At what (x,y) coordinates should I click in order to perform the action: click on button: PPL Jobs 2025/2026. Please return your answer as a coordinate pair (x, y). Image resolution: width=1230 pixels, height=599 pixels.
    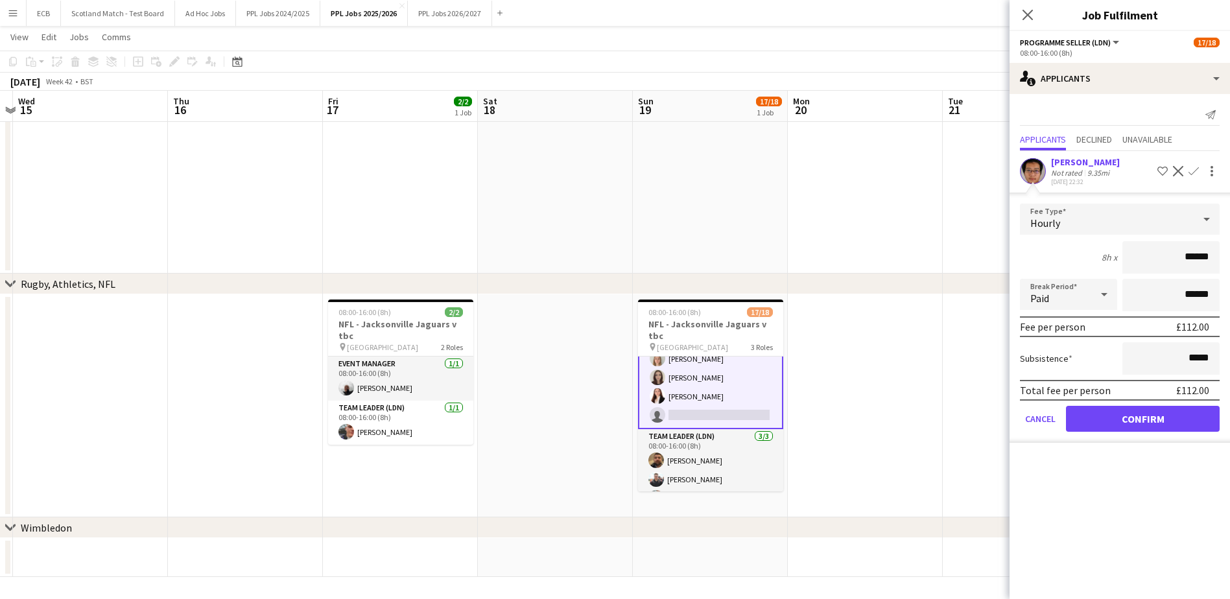
    Looking at the image, I should click on (364, 13).